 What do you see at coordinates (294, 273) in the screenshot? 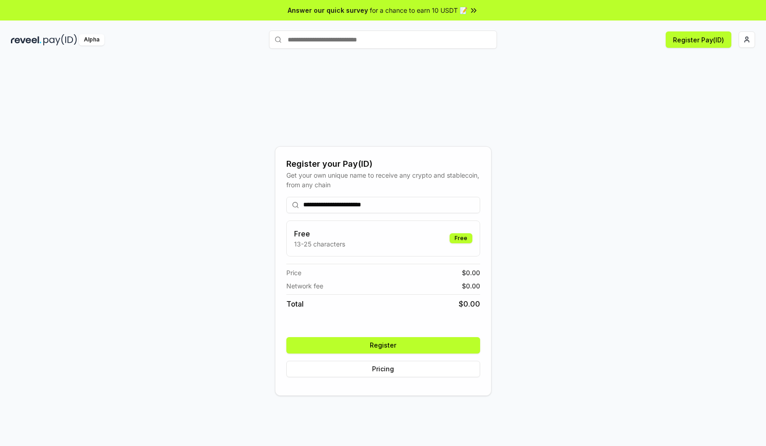
I see `span: Price` at bounding box center [294, 273].